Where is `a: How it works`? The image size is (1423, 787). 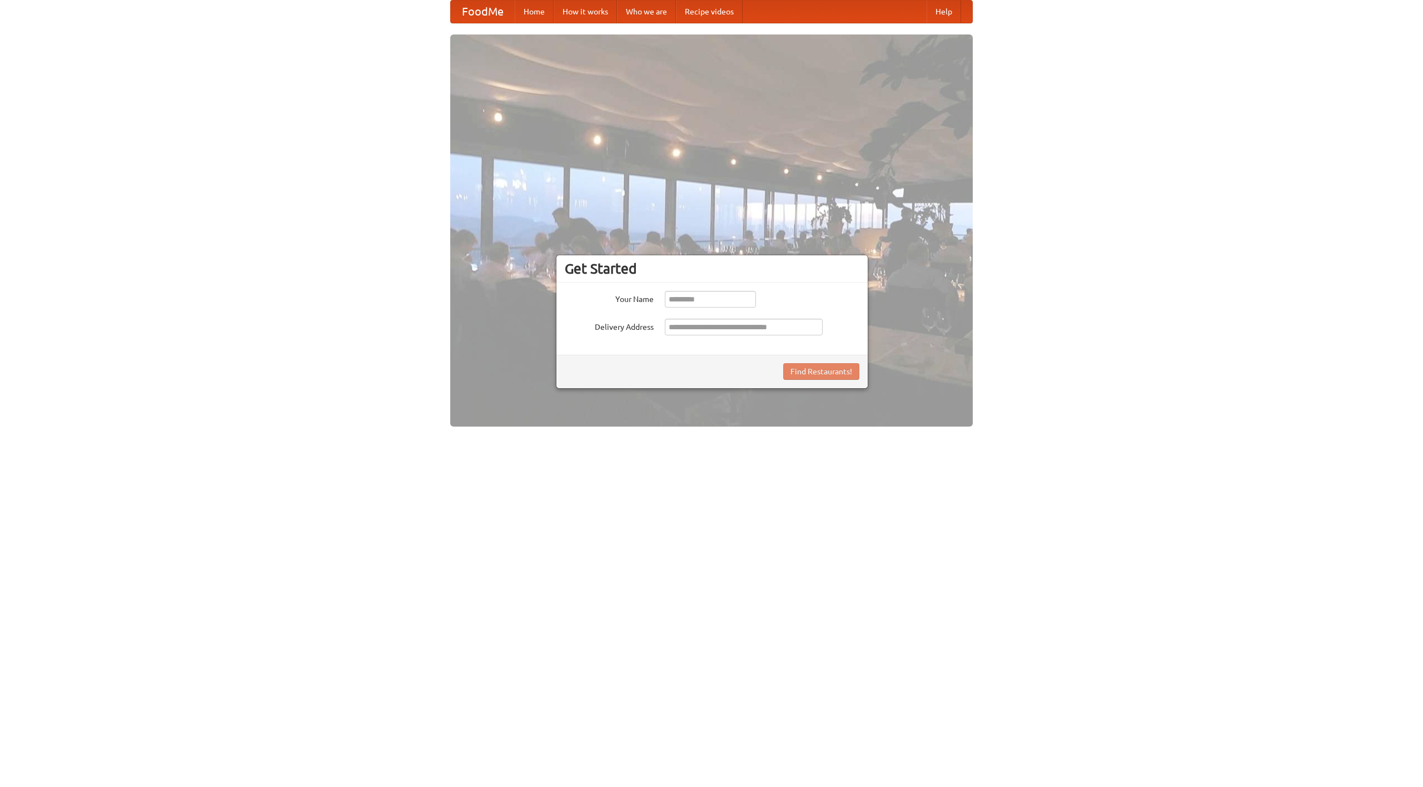
a: How it works is located at coordinates (585, 12).